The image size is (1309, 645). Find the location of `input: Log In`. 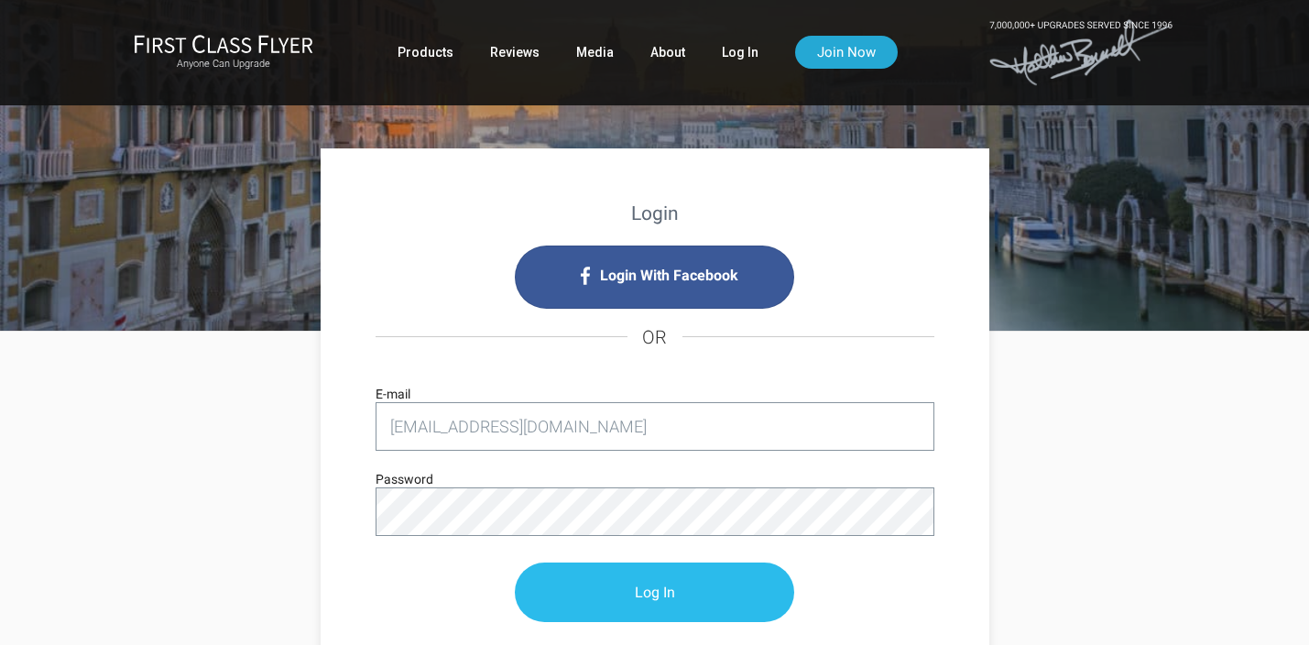

input: Log In is located at coordinates (654, 592).